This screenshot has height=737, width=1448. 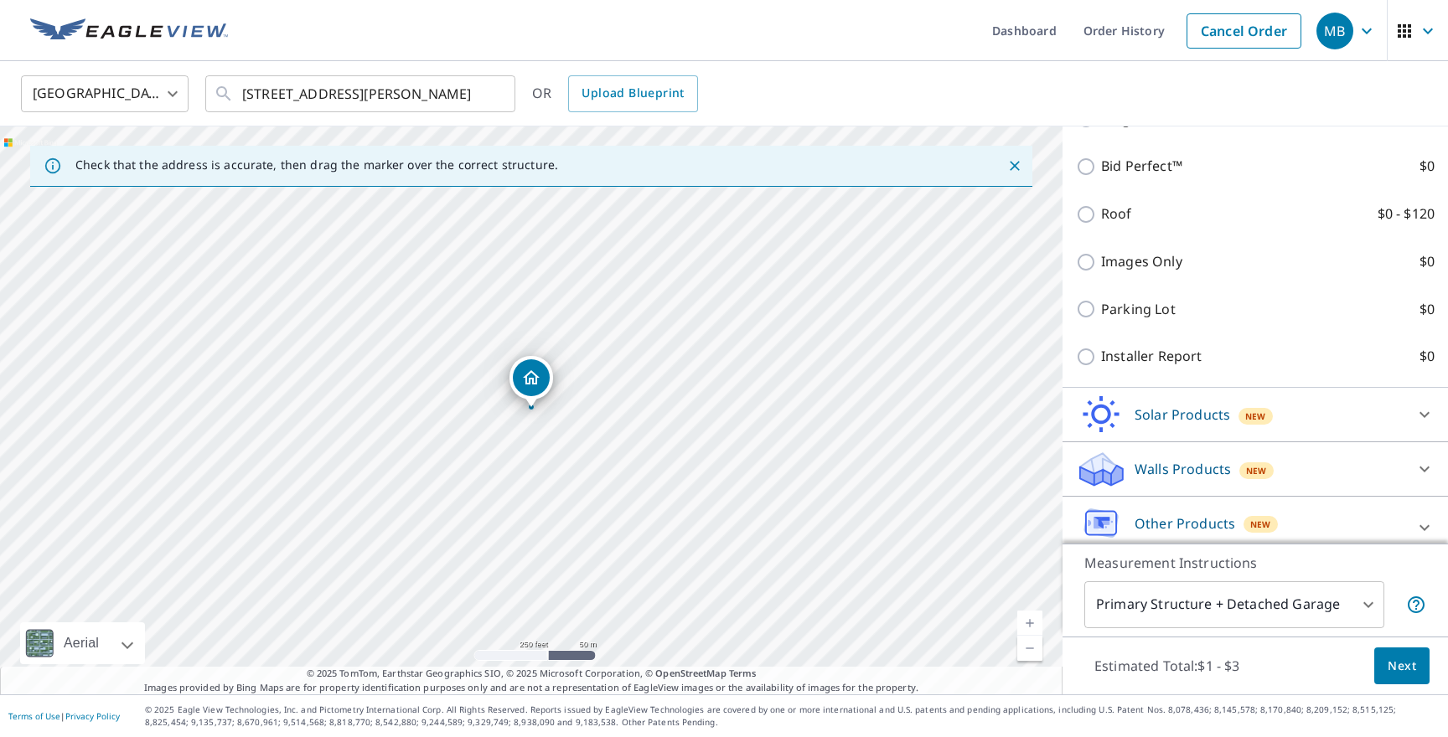 What do you see at coordinates (317, 165) in the screenshot?
I see `p: Check that the address is accurate, then drag the marker over the correct structure.` at bounding box center [317, 165].